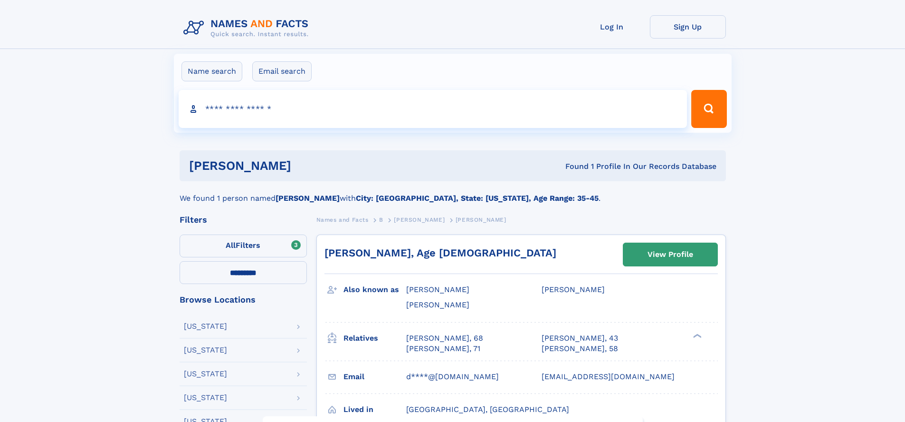 The height and width of the screenshot is (422, 905). What do you see at coordinates (612, 27) in the screenshot?
I see `a: Log In` at bounding box center [612, 27].